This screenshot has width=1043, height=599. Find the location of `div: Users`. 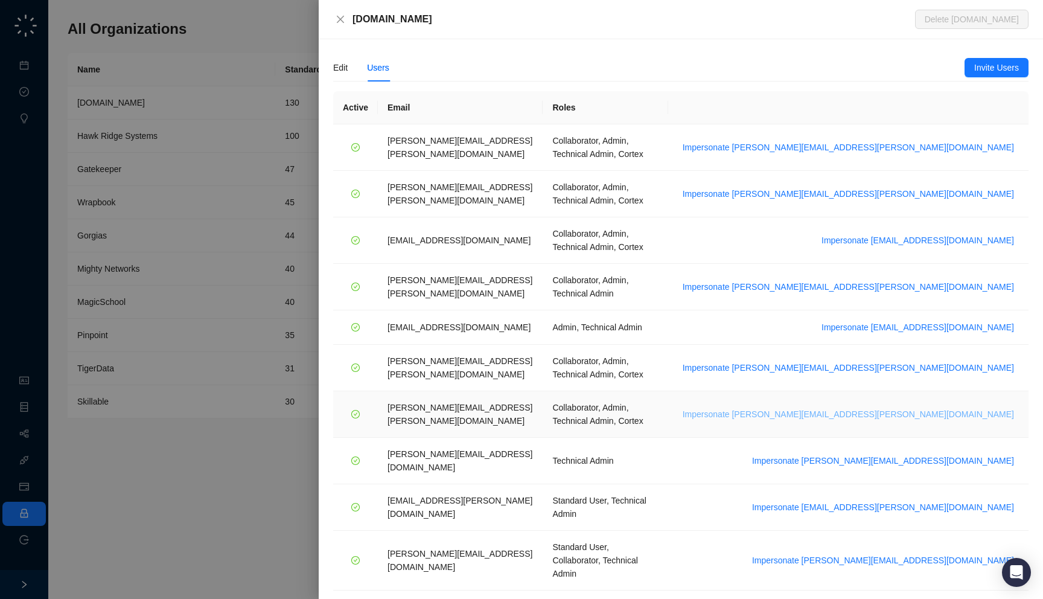

div: Users is located at coordinates (378, 68).